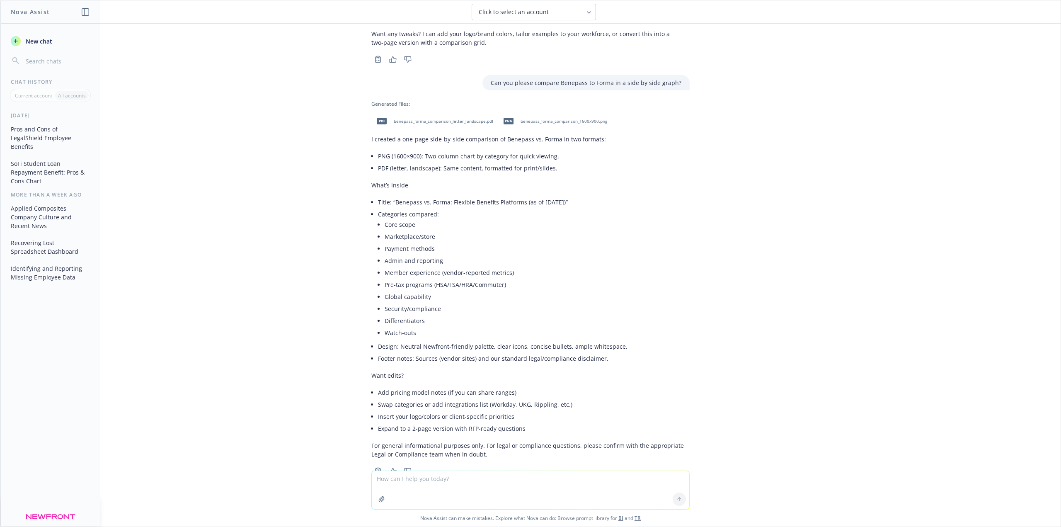 This screenshot has width=1061, height=527. I want to click on li: Watch-outs, so click(537, 332).